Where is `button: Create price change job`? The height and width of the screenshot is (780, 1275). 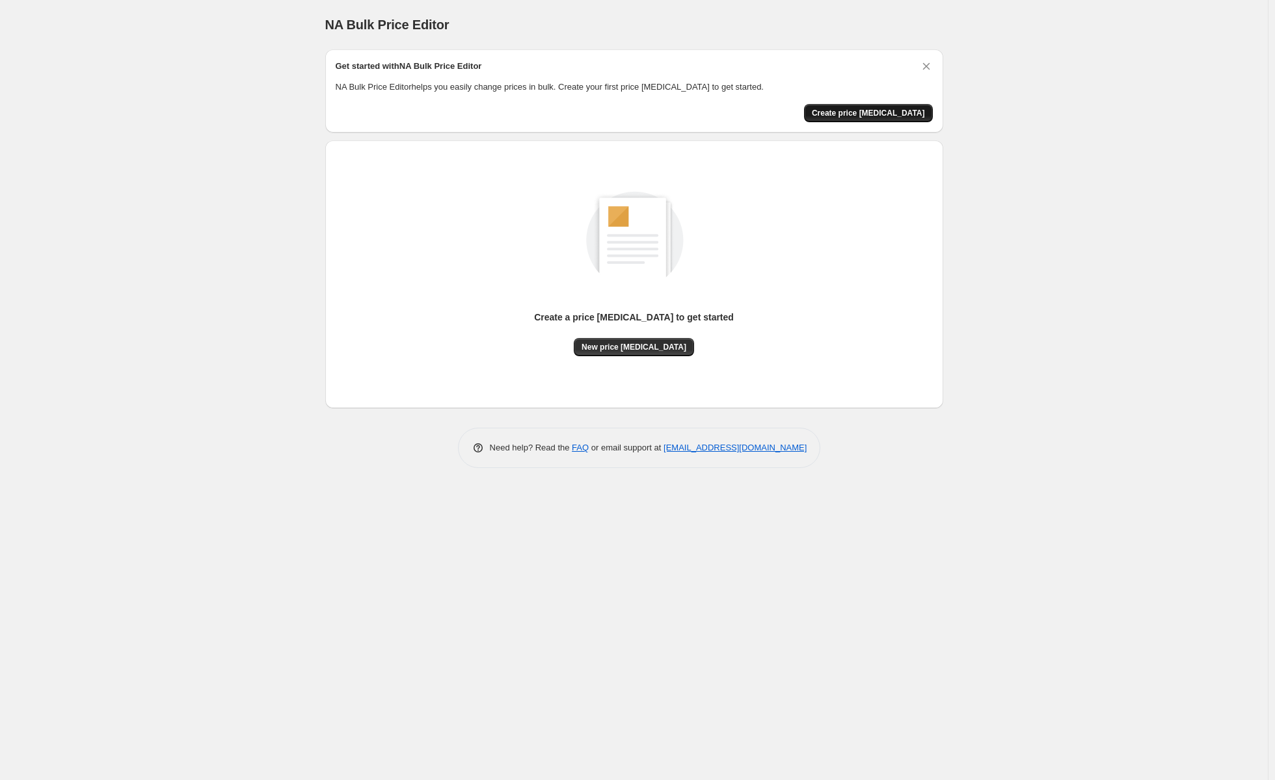
button: Create price change job is located at coordinates (868, 113).